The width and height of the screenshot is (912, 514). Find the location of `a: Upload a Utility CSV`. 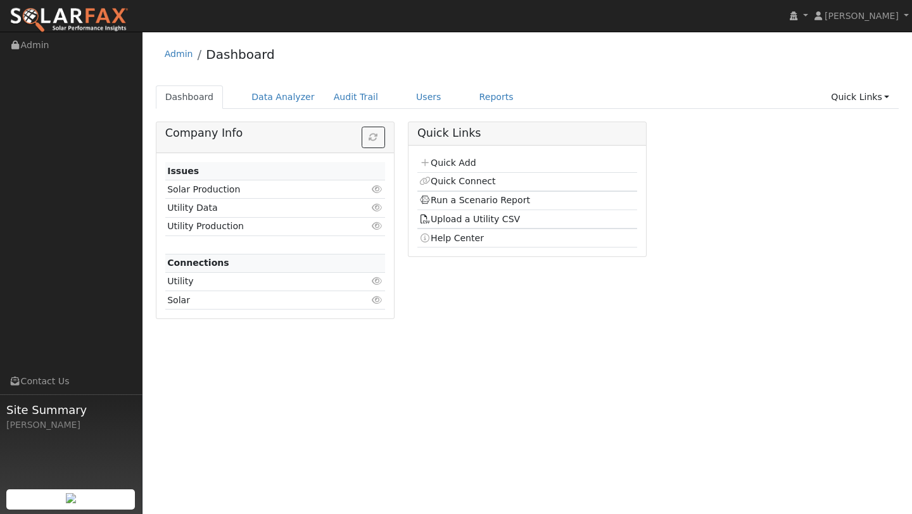

a: Upload a Utility CSV is located at coordinates (469, 219).